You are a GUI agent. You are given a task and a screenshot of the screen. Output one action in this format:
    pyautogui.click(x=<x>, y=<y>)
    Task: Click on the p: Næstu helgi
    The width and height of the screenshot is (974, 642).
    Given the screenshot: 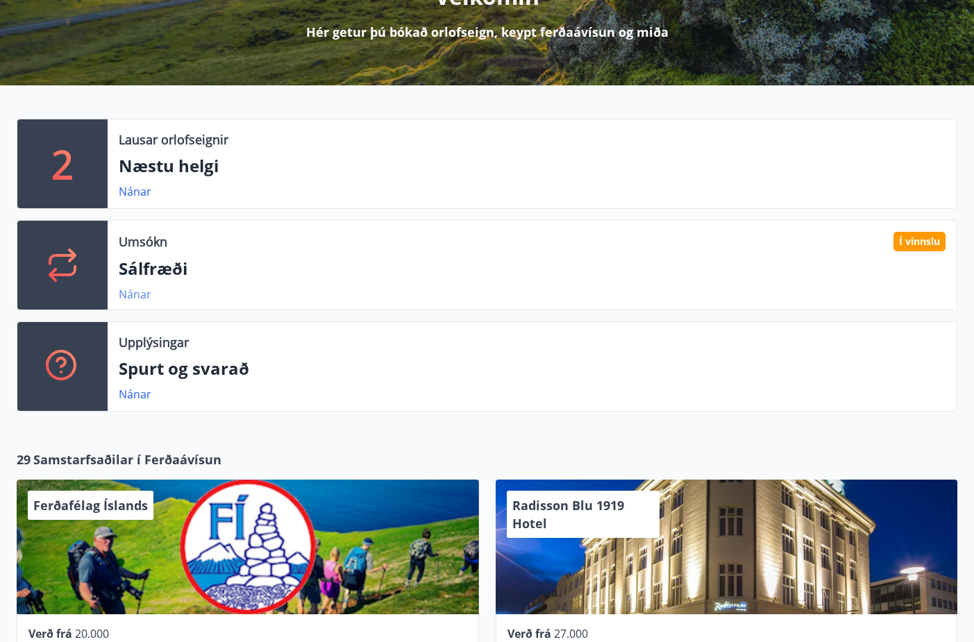 What is the action you would take?
    pyautogui.click(x=532, y=166)
    